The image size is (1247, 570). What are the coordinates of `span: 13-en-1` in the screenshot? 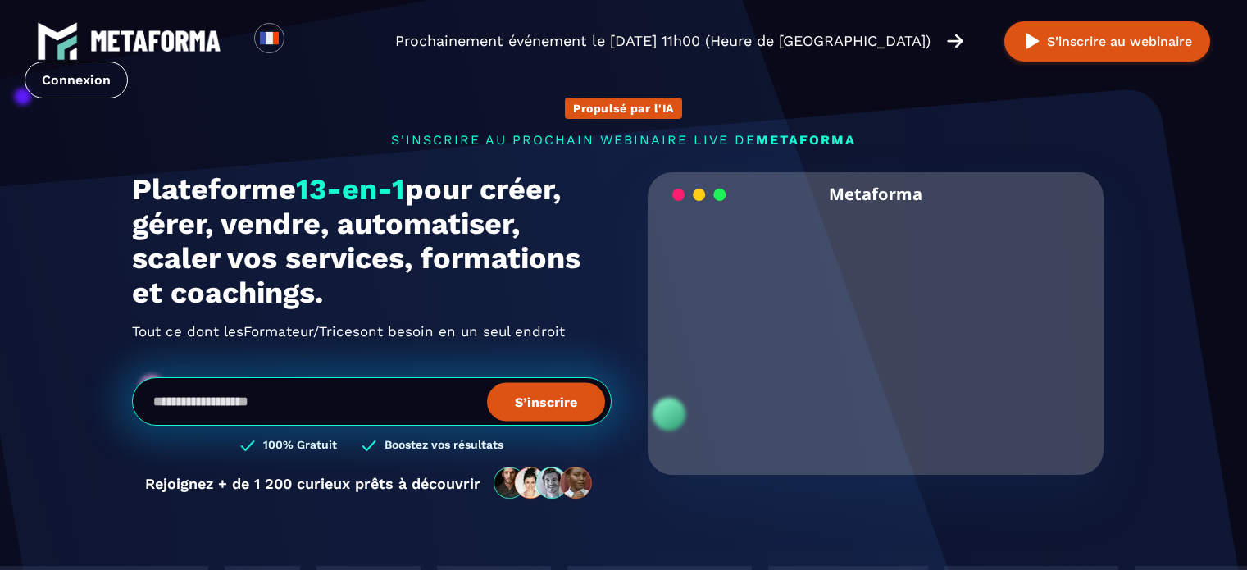 It's located at (350, 189).